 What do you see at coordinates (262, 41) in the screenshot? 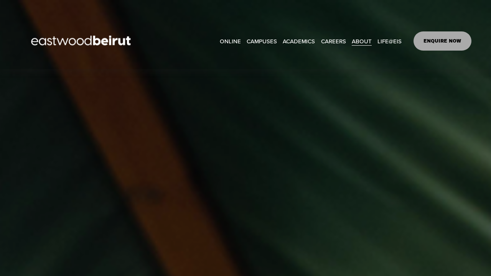
I see `span: CAMPUSES` at bounding box center [262, 41].